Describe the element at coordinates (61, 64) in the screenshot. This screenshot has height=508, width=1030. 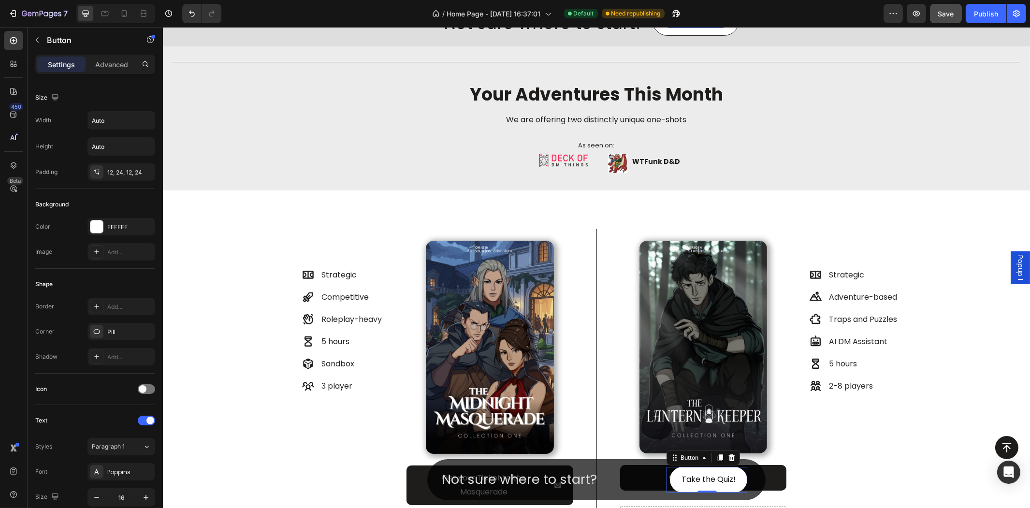
I see `p: Settings` at that location.